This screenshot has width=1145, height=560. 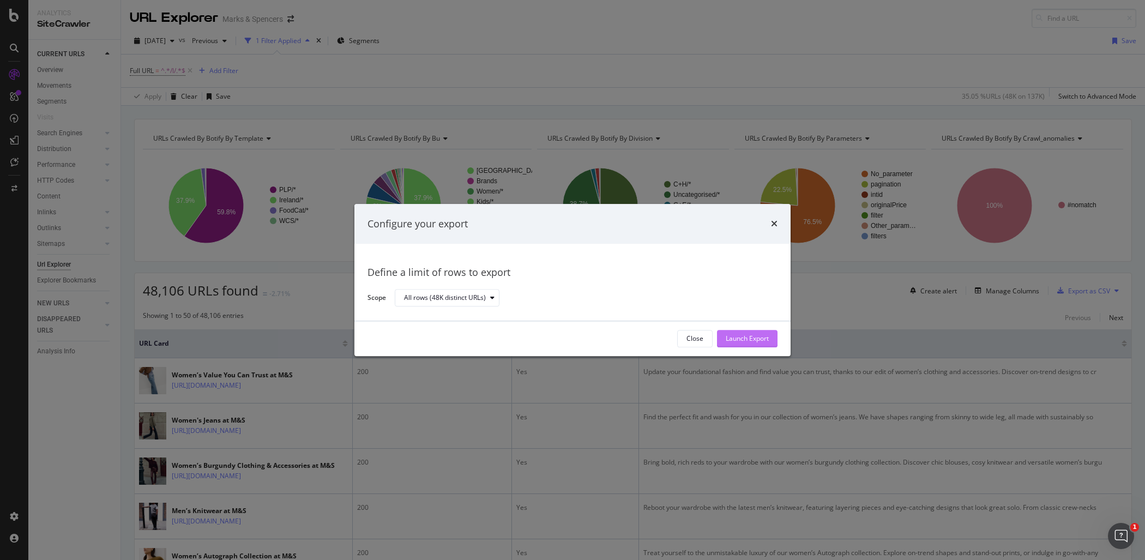 I want to click on label: Scope, so click(x=377, y=299).